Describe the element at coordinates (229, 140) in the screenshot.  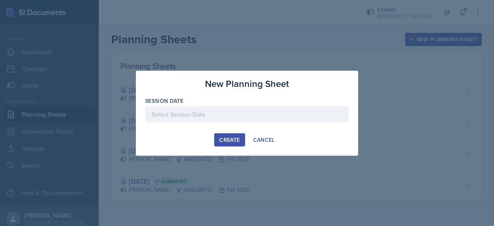
I see `button: Create` at that location.